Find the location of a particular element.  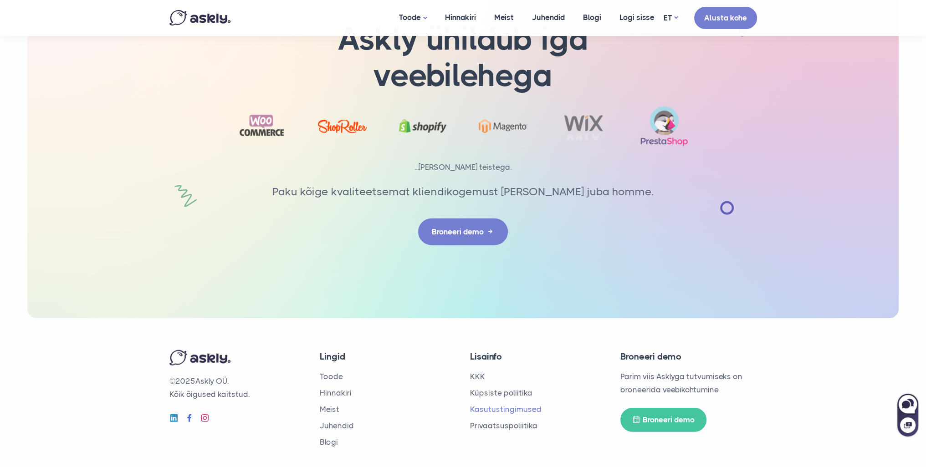

a: Juhendid is located at coordinates (337, 426).